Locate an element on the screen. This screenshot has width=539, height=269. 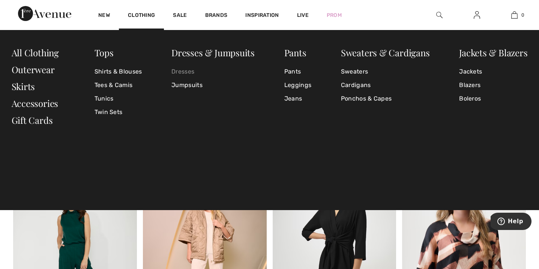
a: Gift Cards is located at coordinates (32, 120).